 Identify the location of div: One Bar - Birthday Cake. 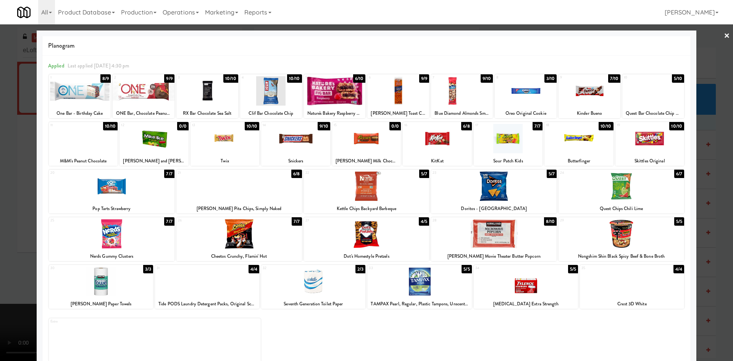
(80, 113).